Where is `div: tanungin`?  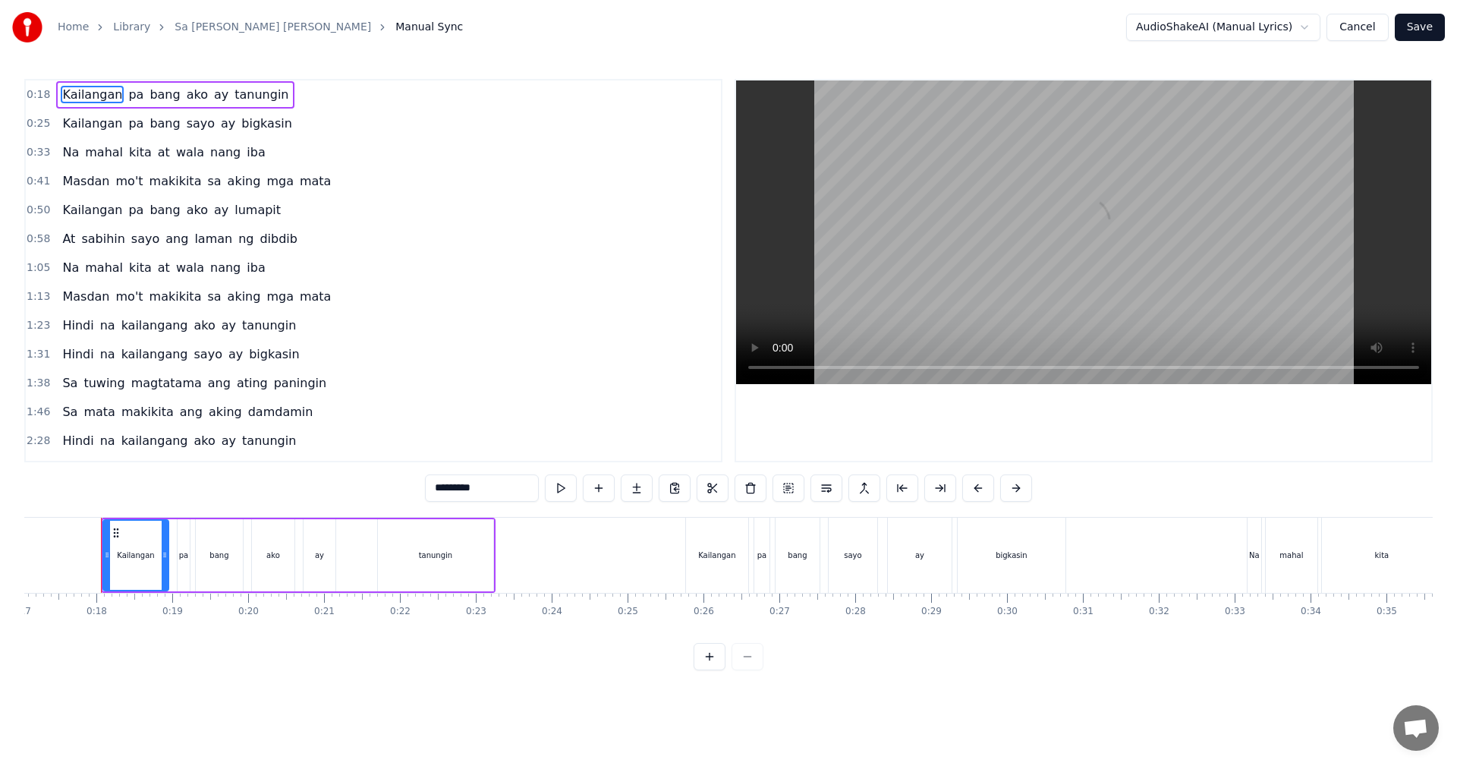
div: tanungin is located at coordinates (436, 555).